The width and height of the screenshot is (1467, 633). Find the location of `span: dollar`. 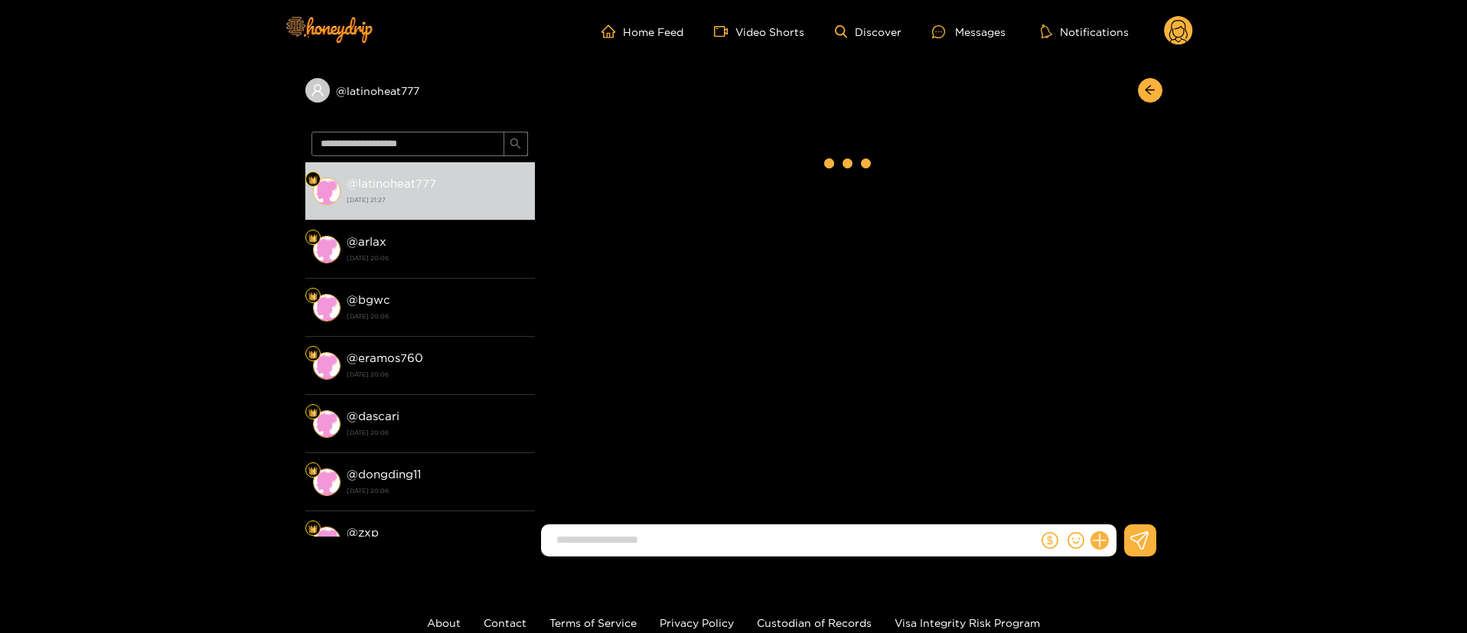

span: dollar is located at coordinates (1050, 540).